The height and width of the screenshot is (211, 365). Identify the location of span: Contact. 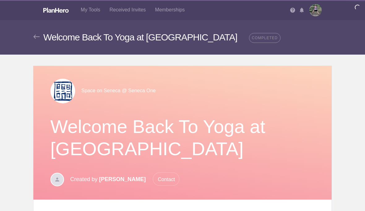
(166, 179).